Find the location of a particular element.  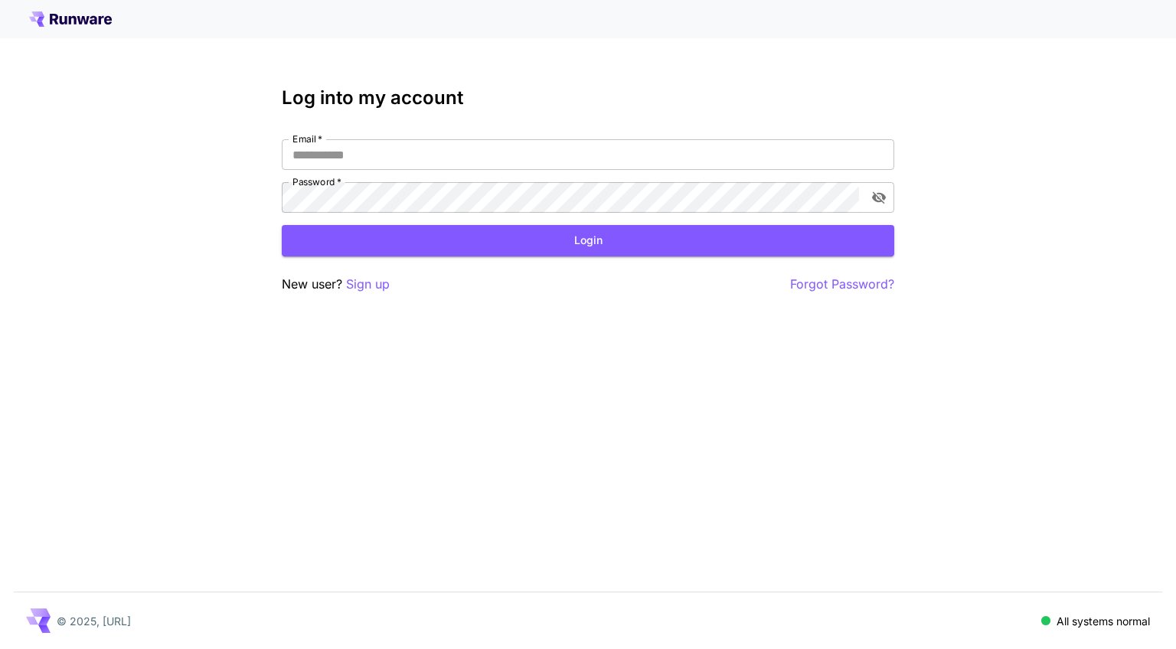

button: Login is located at coordinates (588, 240).